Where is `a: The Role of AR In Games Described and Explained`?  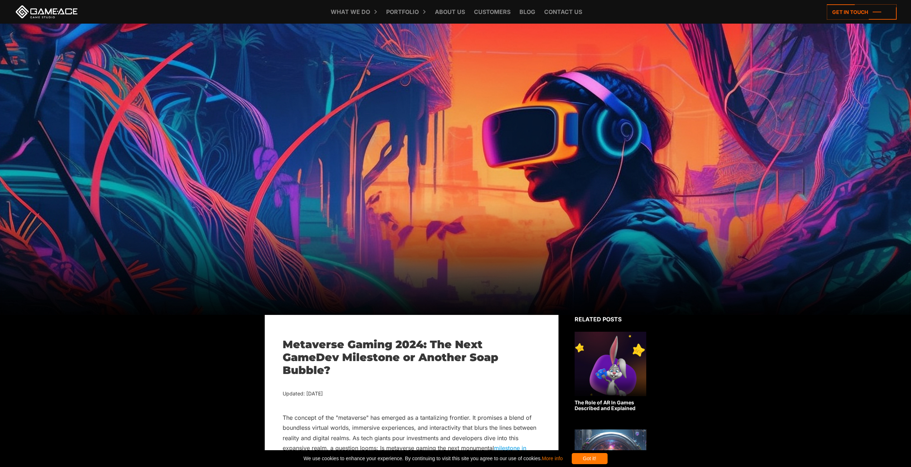
a: The Role of AR In Games Described and Explained is located at coordinates (610, 372).